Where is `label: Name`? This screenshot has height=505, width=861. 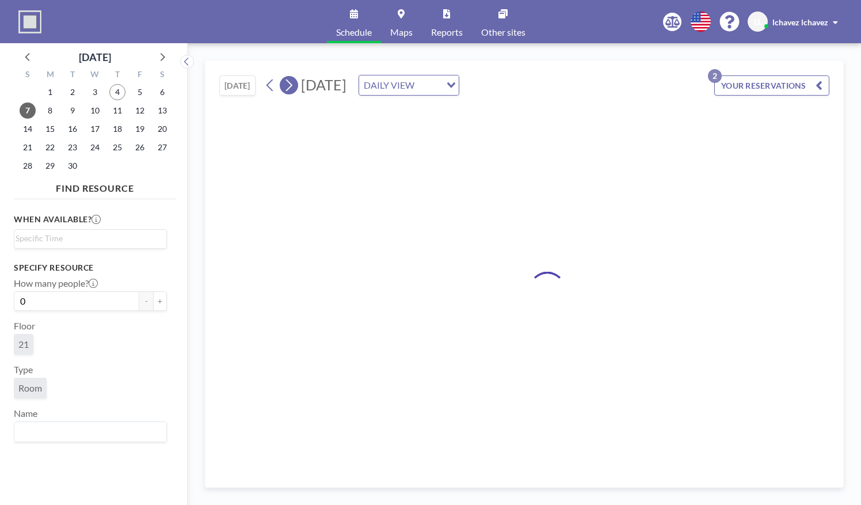
label: Name is located at coordinates (25, 413).